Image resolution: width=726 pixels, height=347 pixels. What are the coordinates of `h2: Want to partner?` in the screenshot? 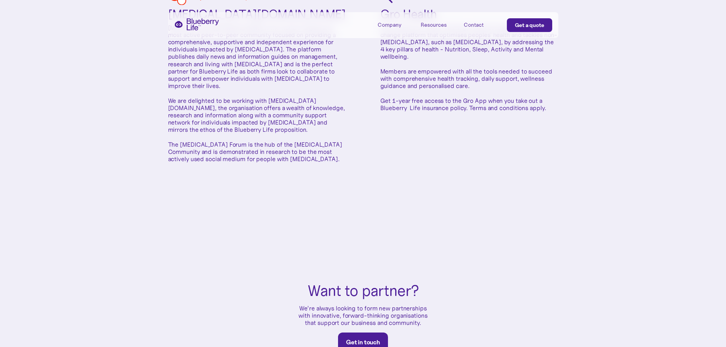 It's located at (363, 291).